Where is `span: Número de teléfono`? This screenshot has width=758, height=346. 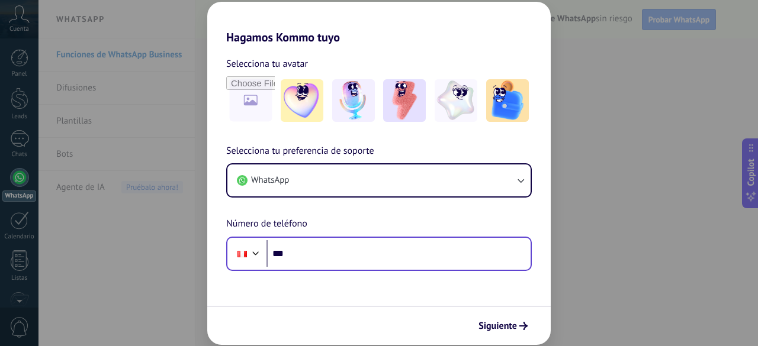 span: Número de teléfono is located at coordinates (266, 224).